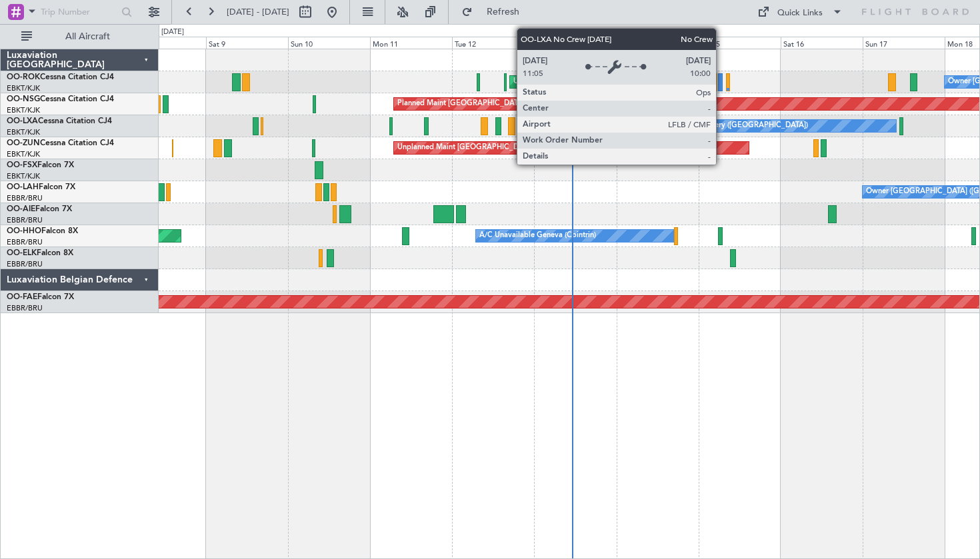  I want to click on span: OO-FAE, so click(22, 297).